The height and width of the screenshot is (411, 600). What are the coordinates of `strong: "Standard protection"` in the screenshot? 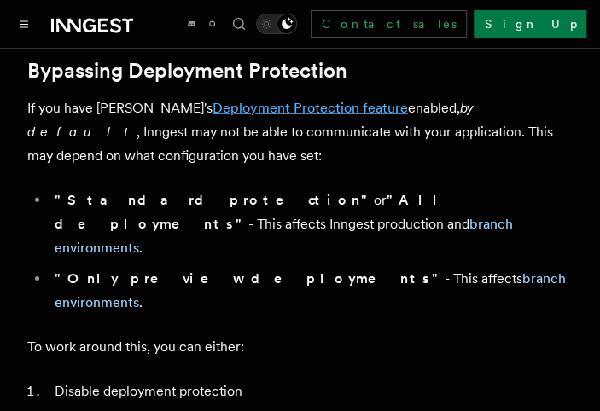 It's located at (214, 200).